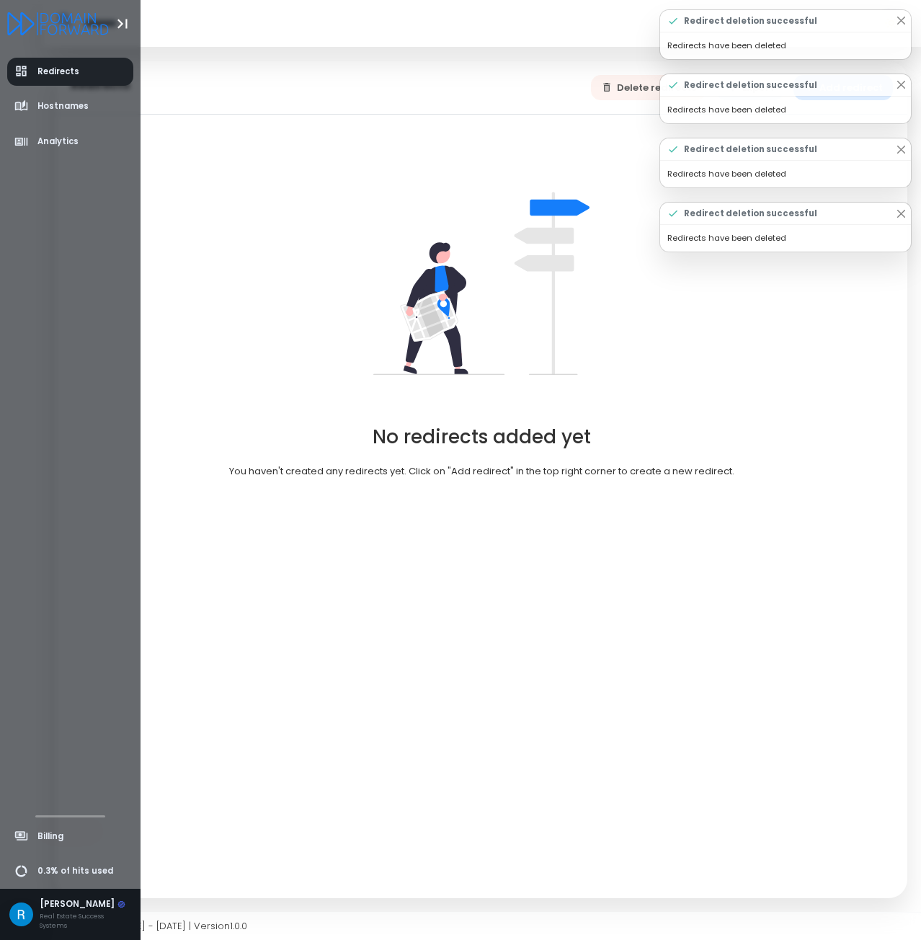  Describe the element at coordinates (63, 106) in the screenshot. I see `span: Hostnames` at that location.